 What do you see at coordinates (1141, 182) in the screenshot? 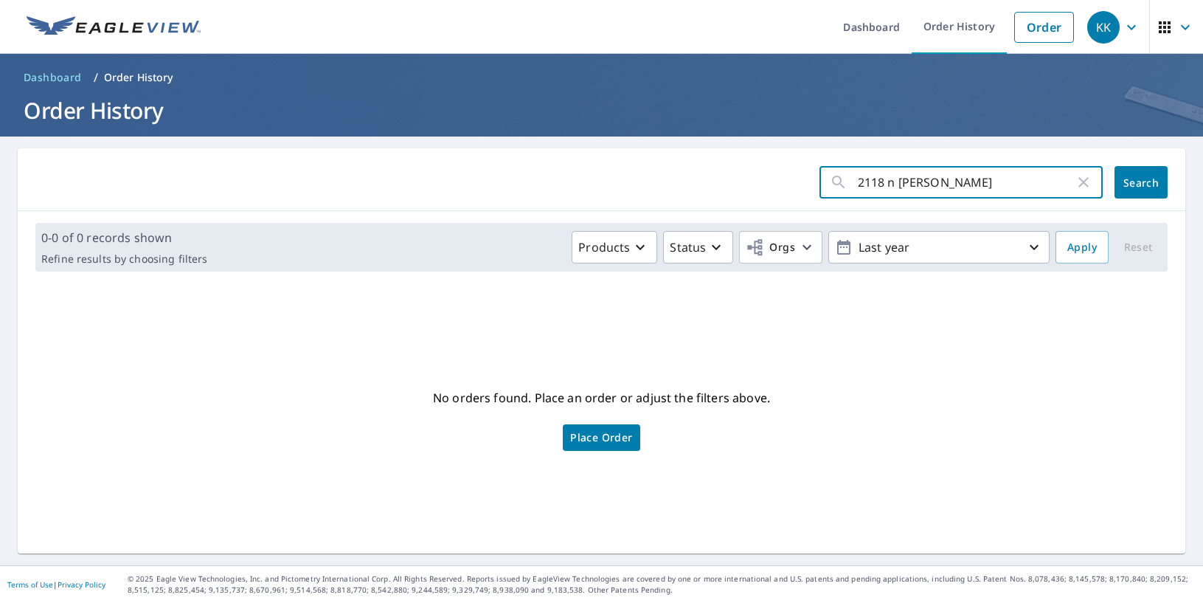
I see `button: Search` at bounding box center [1141, 182].